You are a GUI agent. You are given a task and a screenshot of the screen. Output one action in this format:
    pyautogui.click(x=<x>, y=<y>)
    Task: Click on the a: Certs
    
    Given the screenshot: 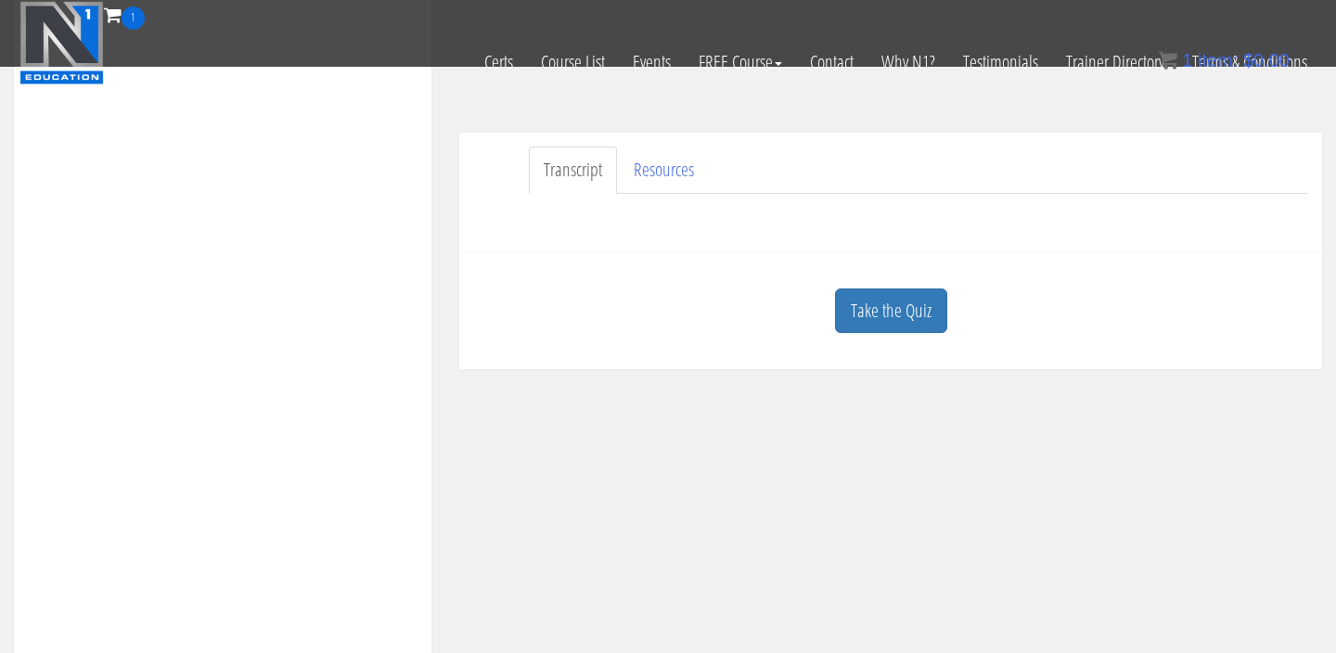 What is the action you would take?
    pyautogui.click(x=498, y=62)
    